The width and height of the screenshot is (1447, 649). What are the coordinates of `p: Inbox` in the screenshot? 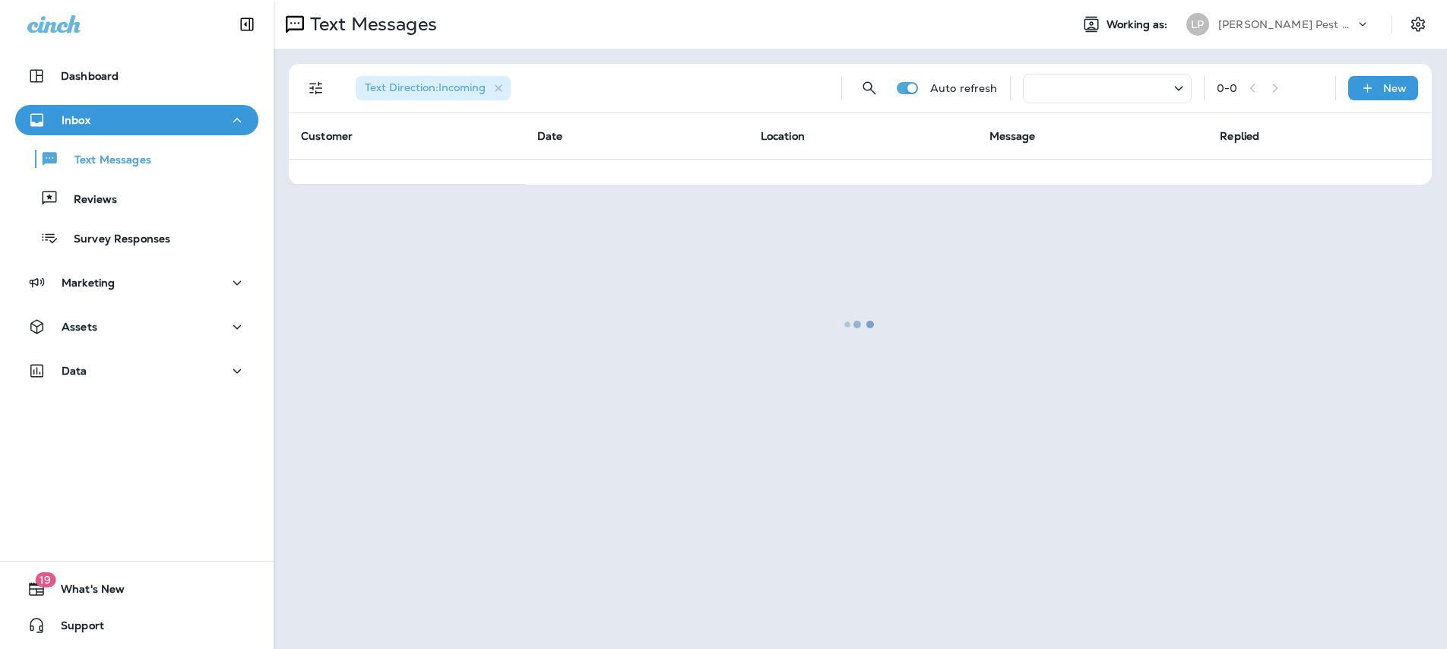 It's located at (76, 120).